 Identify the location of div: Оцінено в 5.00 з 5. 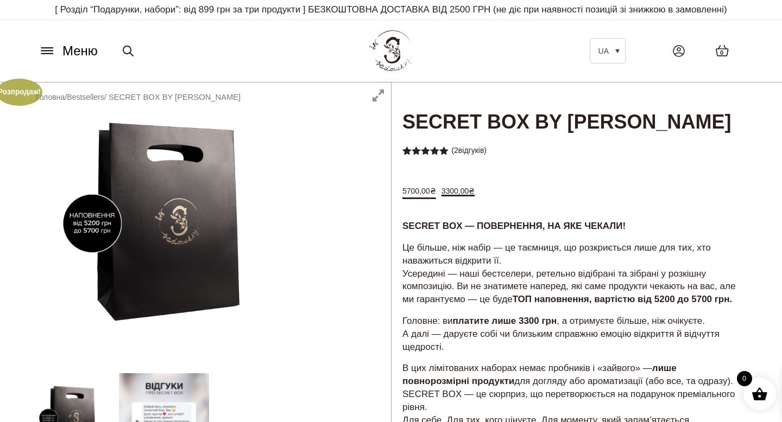
(426, 150).